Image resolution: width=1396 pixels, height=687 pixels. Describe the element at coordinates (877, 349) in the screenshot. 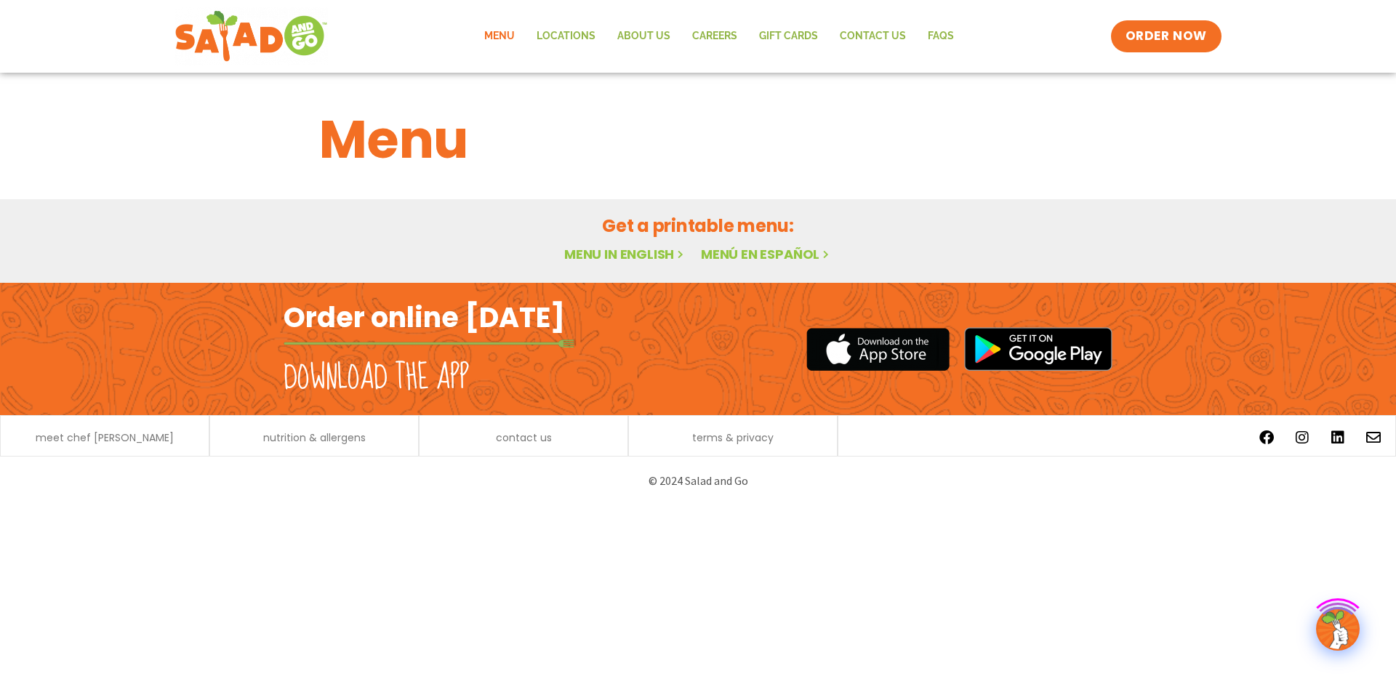

I see `img: appstore` at that location.